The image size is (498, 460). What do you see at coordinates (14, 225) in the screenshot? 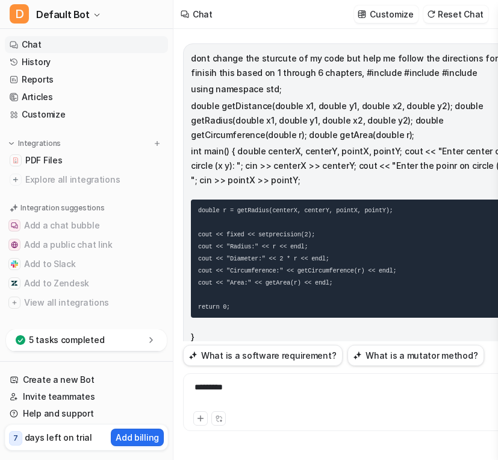
I see `img: Add a chat bubble` at bounding box center [14, 225].